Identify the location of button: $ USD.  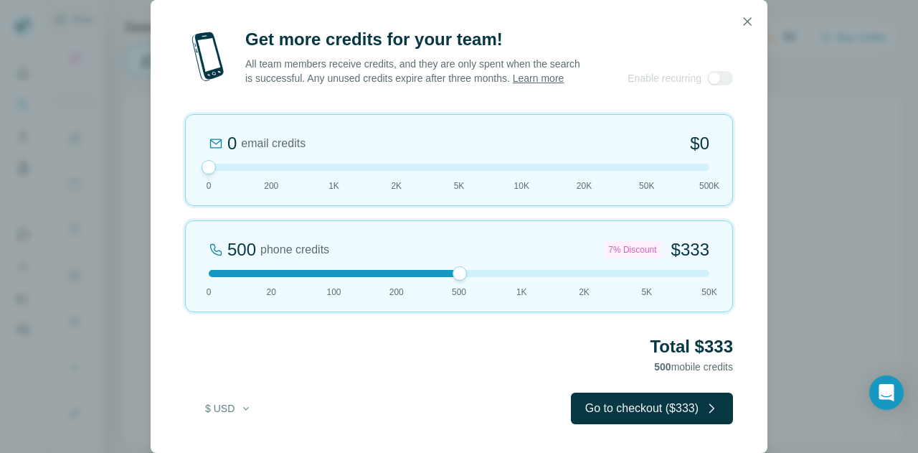
(228, 408).